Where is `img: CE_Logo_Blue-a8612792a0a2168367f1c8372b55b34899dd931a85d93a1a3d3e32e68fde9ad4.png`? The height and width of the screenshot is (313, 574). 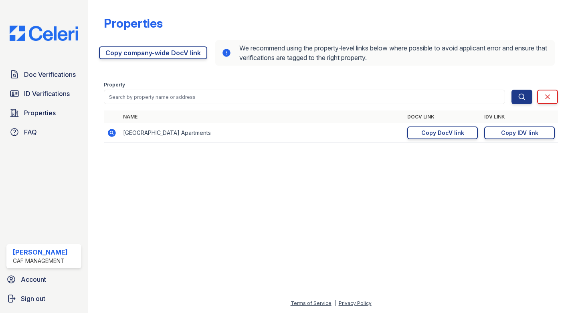
img: CE_Logo_Blue-a8612792a0a2168367f1c8372b55b34899dd931a85d93a1a3d3e32e68fde9ad4.png is located at coordinates (44, 33).